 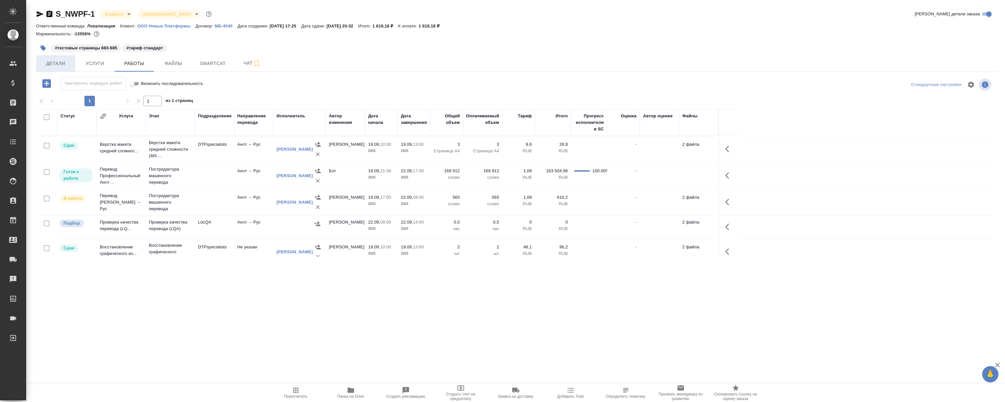 What do you see at coordinates (173, 63) in the screenshot?
I see `span: Файлы` at bounding box center [173, 63].